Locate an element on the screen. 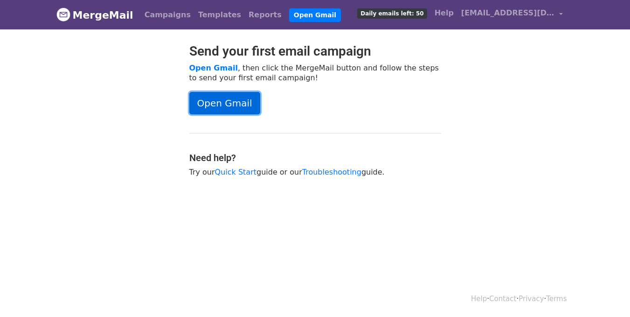 This screenshot has width=630, height=317. h4: Need help? is located at coordinates (315, 158).